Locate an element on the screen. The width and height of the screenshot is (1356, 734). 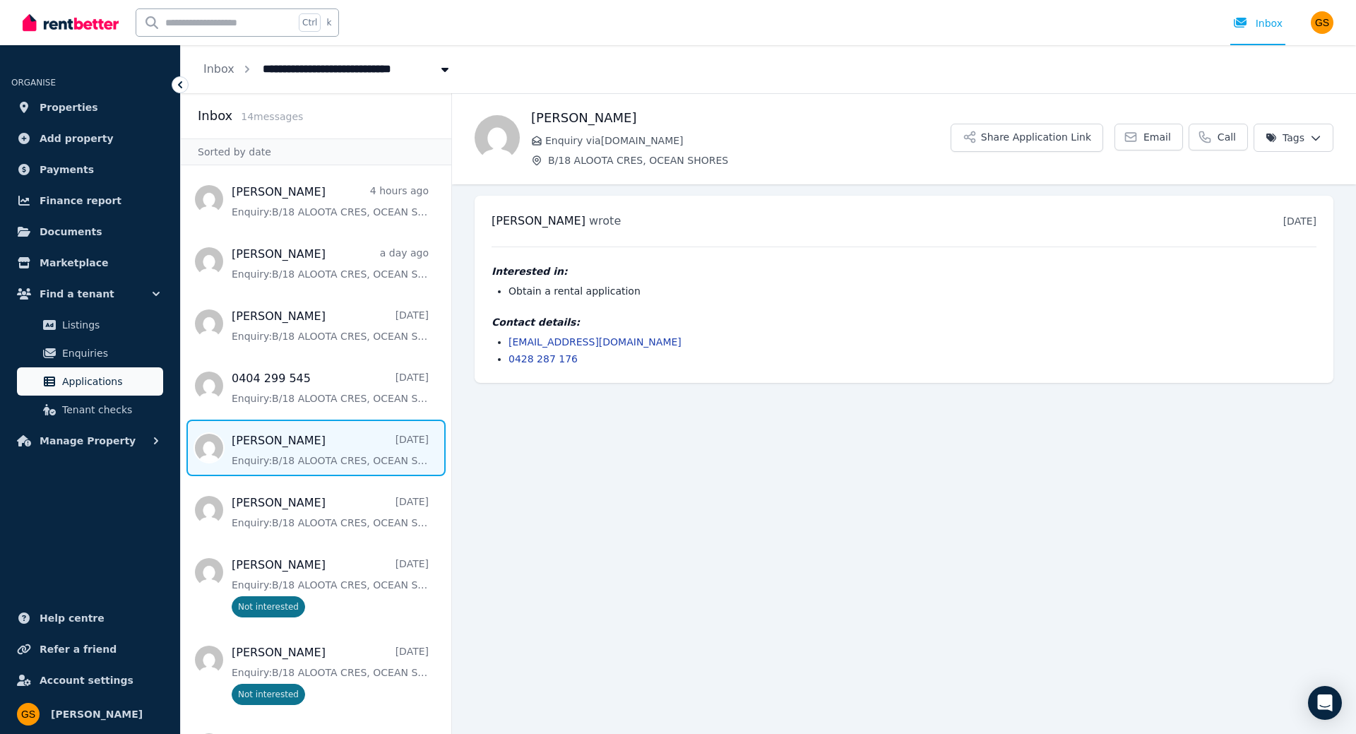
h2: Inbox is located at coordinates (215, 116).